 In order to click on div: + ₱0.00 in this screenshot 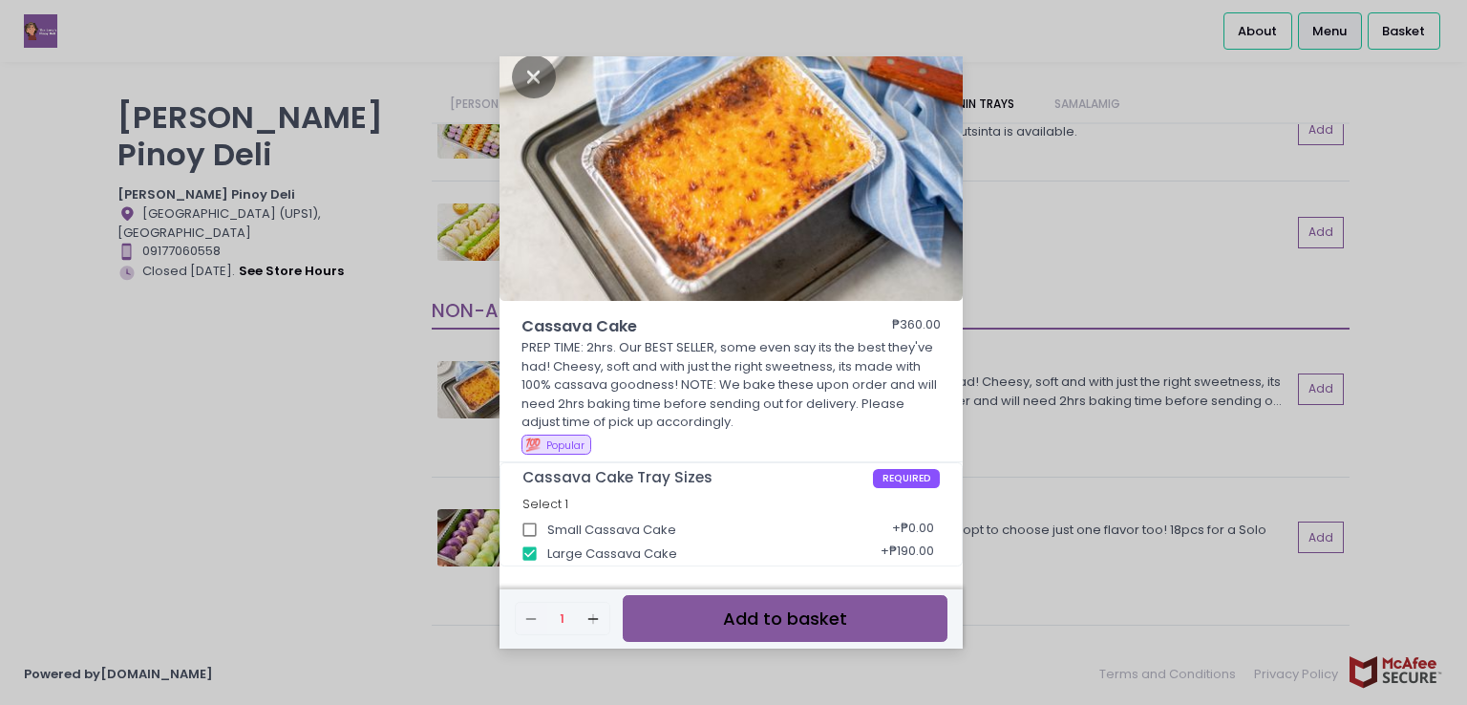, I will do `click(912, 530)`.